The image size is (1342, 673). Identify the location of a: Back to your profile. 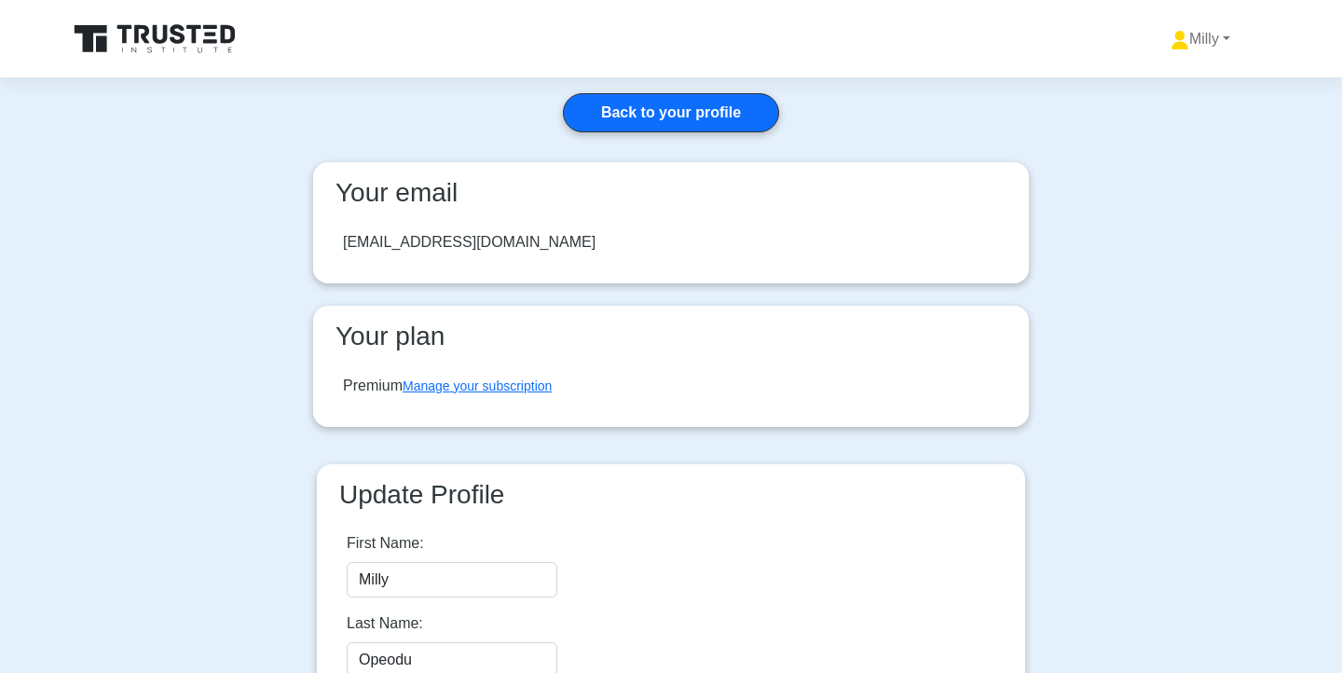
(671, 113).